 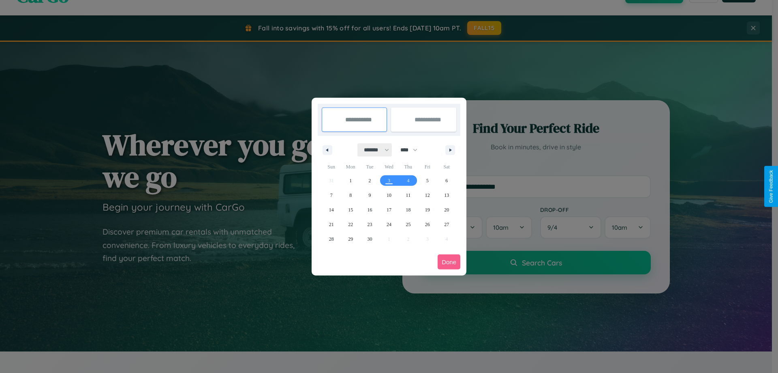 What do you see at coordinates (447, 167) in the screenshot?
I see `span: Sat` at bounding box center [447, 167].